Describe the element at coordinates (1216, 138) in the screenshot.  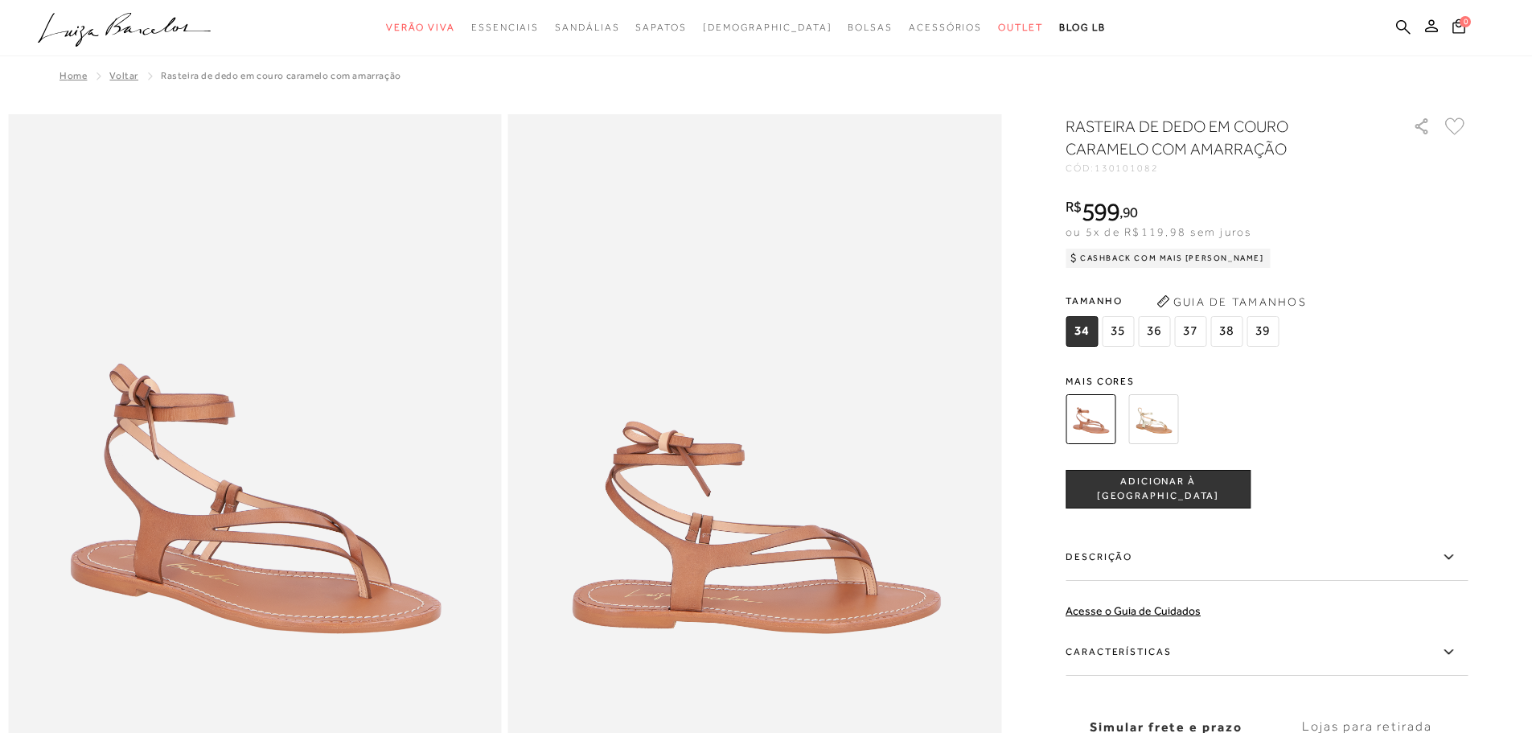
I see `h1: RASTEIRA DE DEDO EM COURO CARAMELO COM AMARRAÇÃO` at that location.